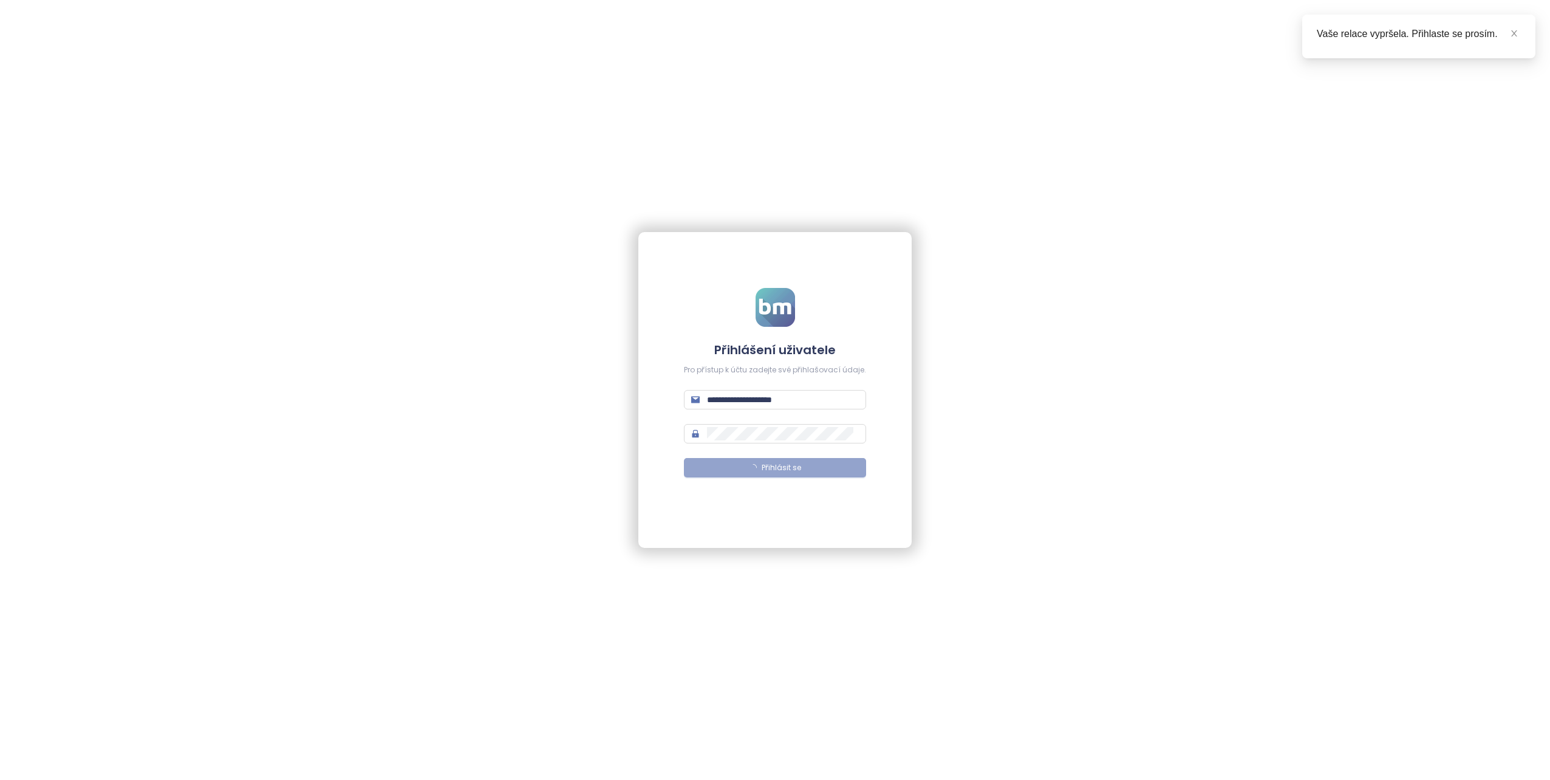 The height and width of the screenshot is (780, 1550). Describe the element at coordinates (1514, 33) in the screenshot. I see `span: close` at that location.